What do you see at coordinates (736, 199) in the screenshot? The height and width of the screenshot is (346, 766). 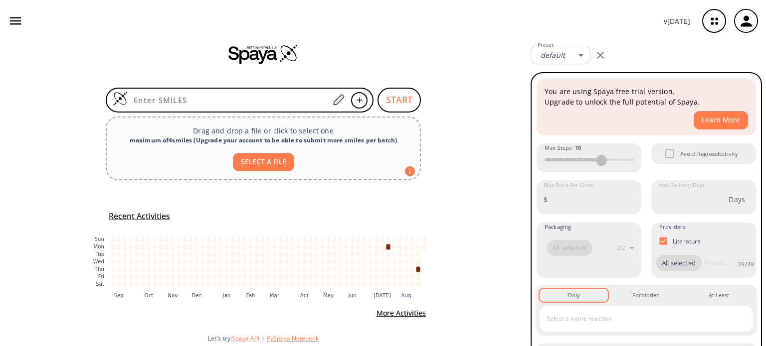 I see `p: Days` at bounding box center [736, 199].